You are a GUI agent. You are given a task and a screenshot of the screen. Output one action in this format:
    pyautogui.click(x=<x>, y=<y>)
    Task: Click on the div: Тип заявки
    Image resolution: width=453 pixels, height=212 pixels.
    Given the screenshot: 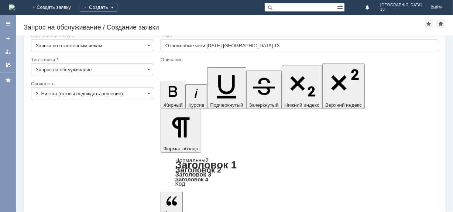 What is the action you would take?
    pyautogui.click(x=91, y=59)
    